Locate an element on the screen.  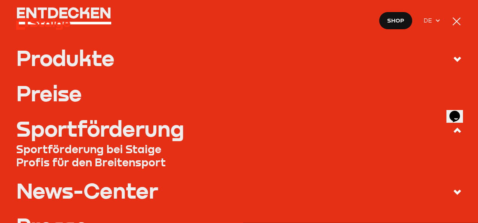
a: Profis für den Breitensport is located at coordinates (239, 162).